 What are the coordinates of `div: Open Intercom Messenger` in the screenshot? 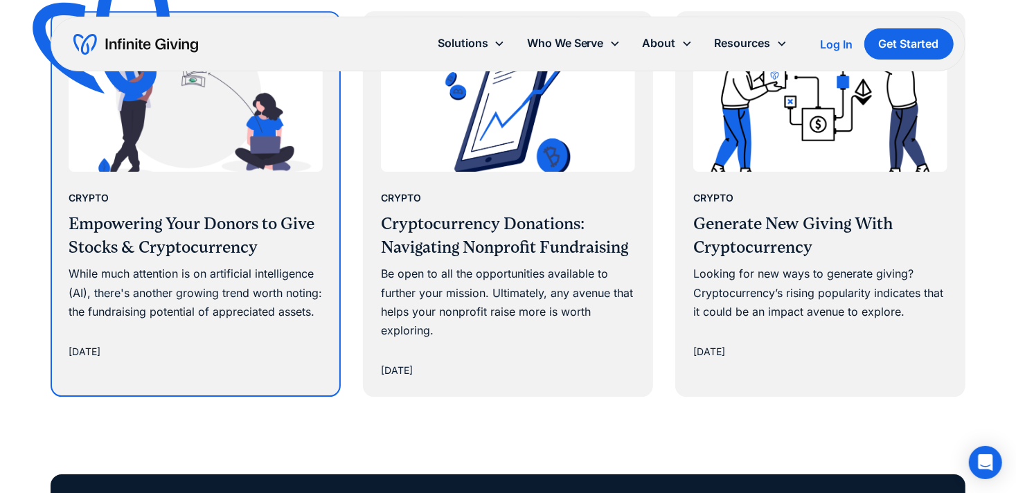 It's located at (986, 463).